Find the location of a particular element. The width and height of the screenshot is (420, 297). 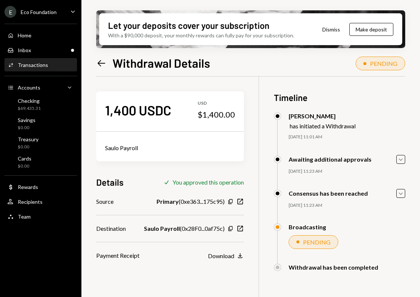

div: Team is located at coordinates (24, 217).